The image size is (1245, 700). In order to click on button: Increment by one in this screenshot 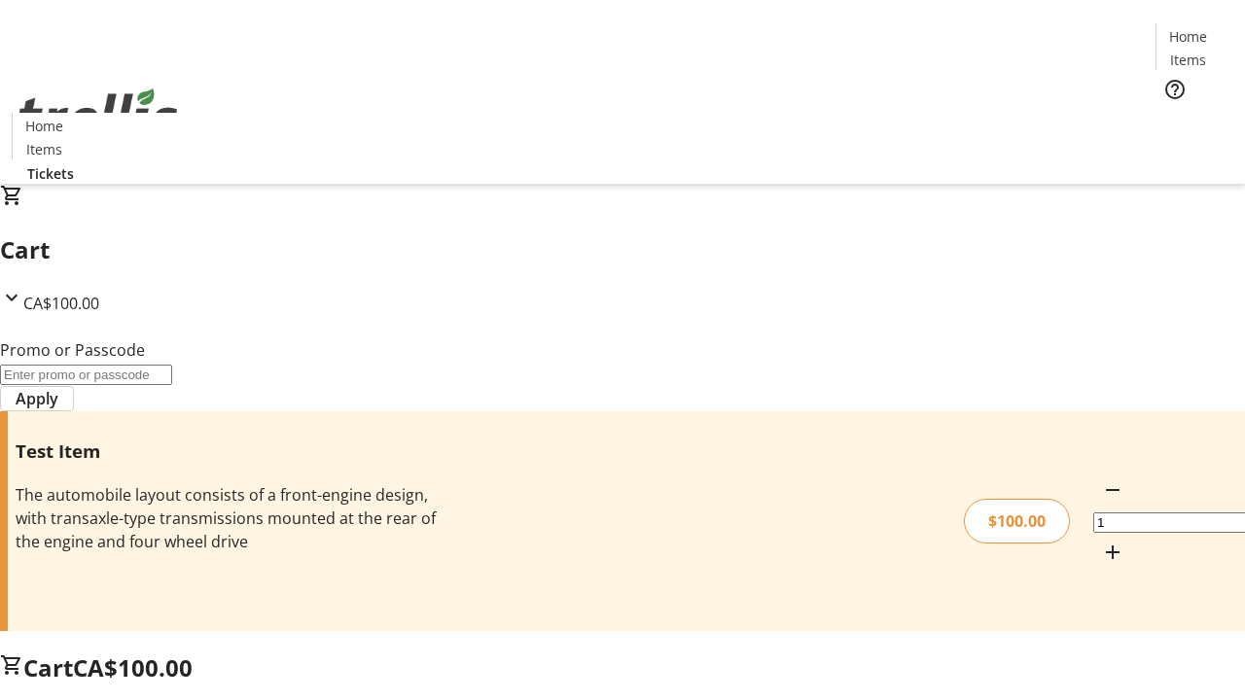, I will do `click(1112, 552)`.